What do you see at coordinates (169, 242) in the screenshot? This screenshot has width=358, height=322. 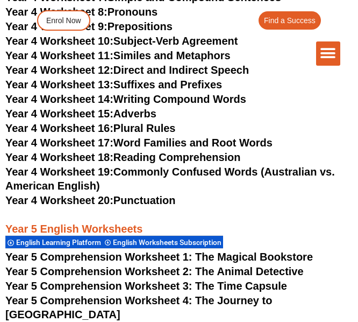 I see `span: English Worksheets Subscription` at bounding box center [169, 242].